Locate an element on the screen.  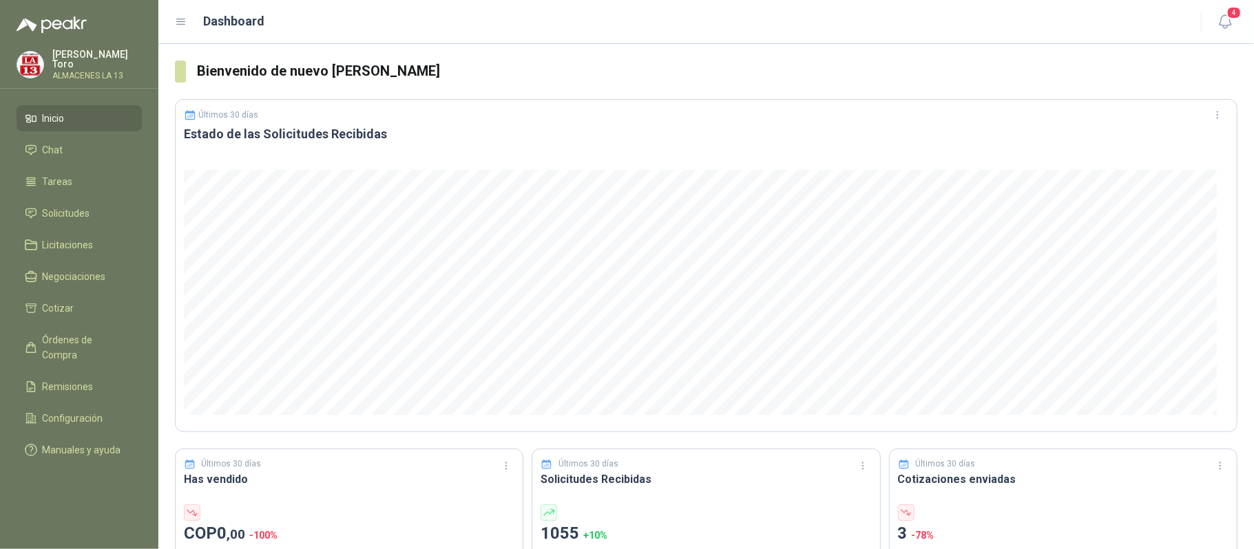
a: Solicitudes is located at coordinates (79, 213).